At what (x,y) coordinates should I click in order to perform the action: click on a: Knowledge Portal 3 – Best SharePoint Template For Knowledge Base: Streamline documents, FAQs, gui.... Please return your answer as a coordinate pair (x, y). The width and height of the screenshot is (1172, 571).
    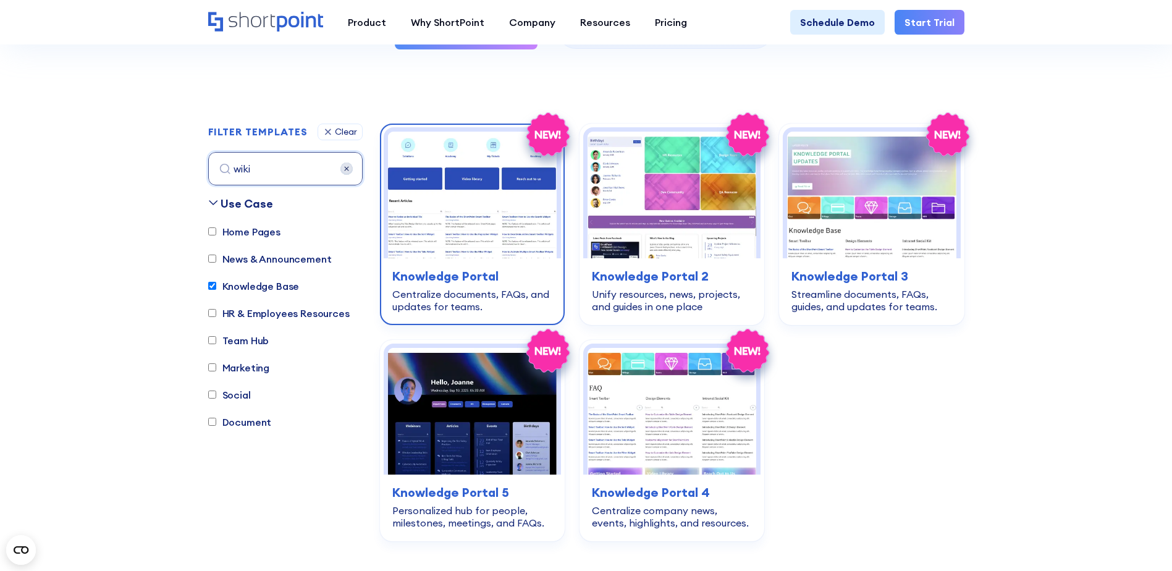
    Looking at the image, I should click on (871, 224).